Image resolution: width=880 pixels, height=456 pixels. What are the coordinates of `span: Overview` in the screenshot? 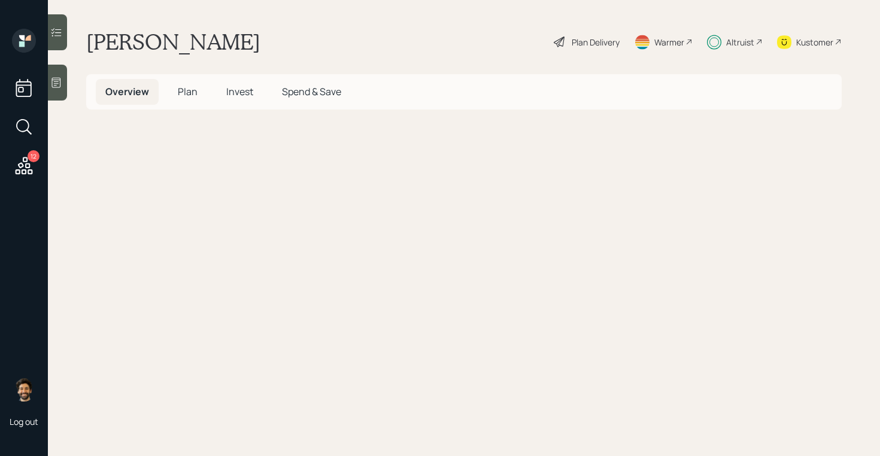 It's located at (127, 92).